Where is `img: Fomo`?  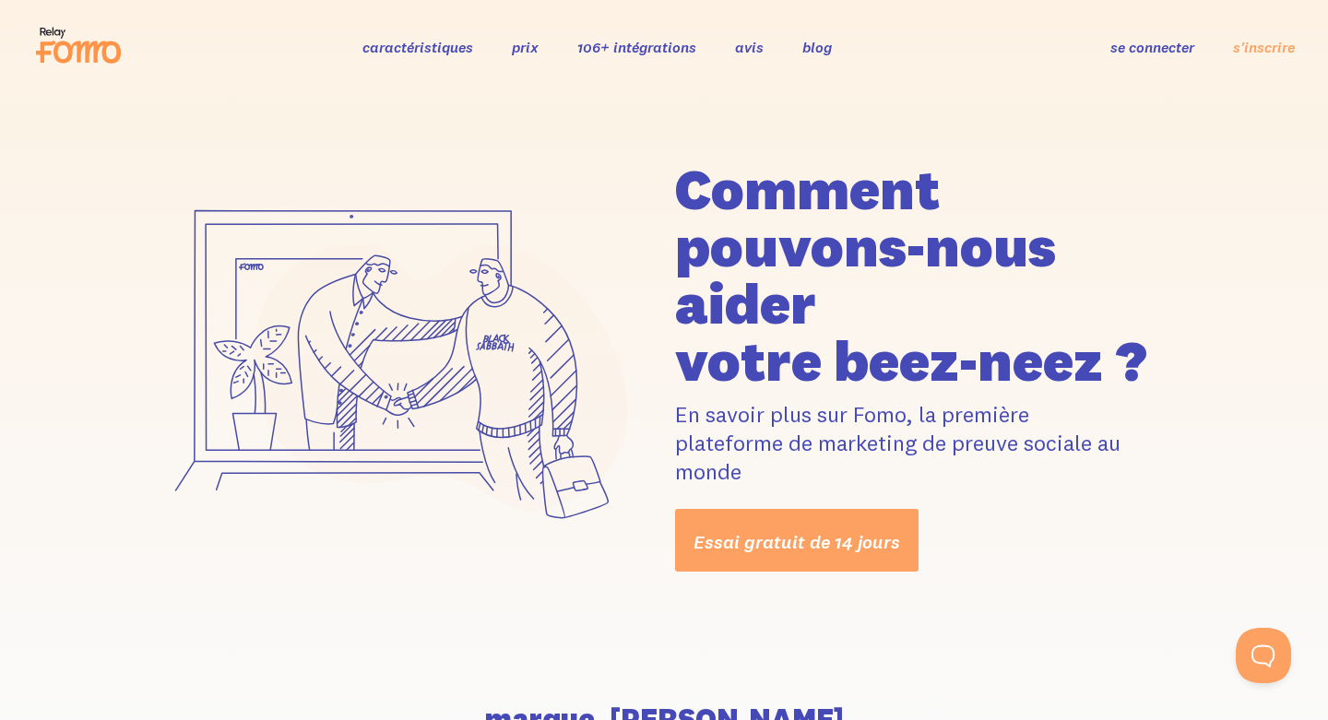
img: Fomo is located at coordinates (57, 57).